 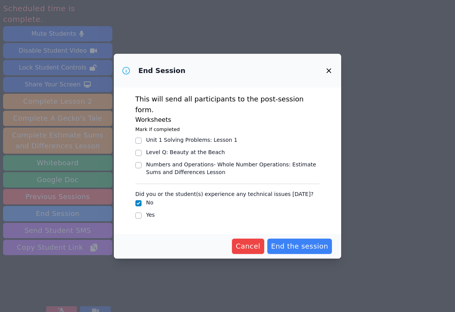 I want to click on span: End the session, so click(x=300, y=247).